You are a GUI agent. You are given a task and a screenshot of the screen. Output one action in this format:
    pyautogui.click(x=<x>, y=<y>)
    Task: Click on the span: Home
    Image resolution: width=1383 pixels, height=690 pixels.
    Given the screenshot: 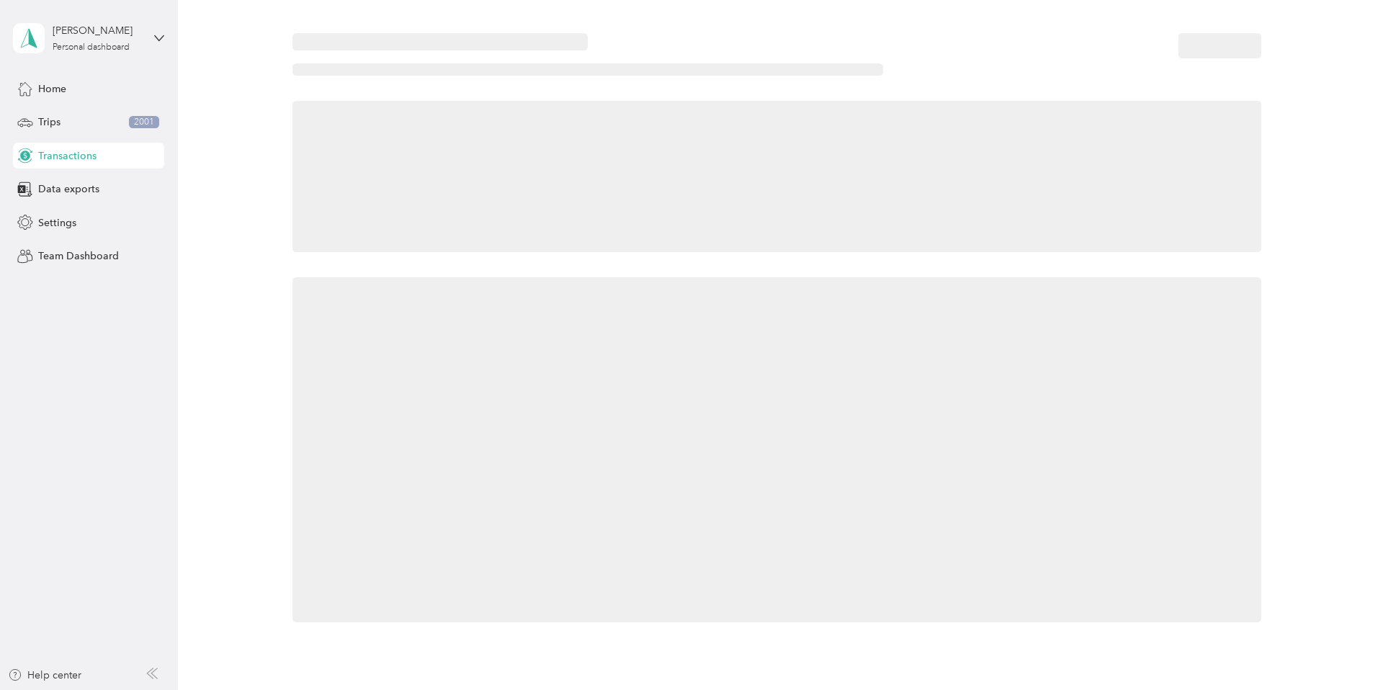 What is the action you would take?
    pyautogui.click(x=52, y=89)
    